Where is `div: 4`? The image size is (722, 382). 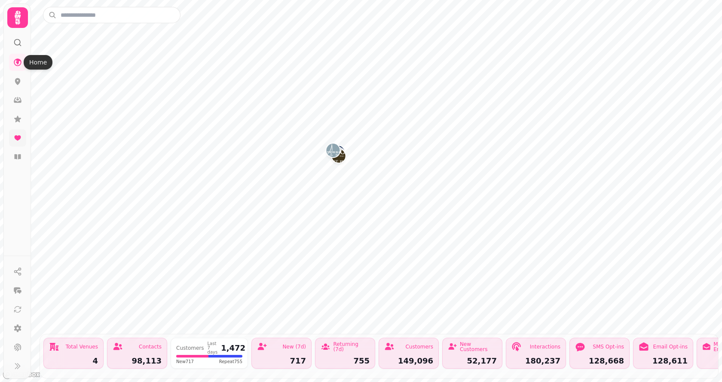 div: 4 is located at coordinates (74, 361).